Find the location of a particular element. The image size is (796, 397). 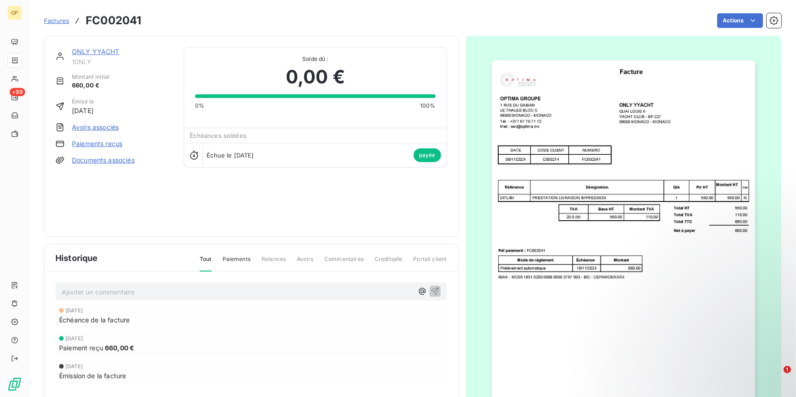

span: Relances is located at coordinates (273, 263).